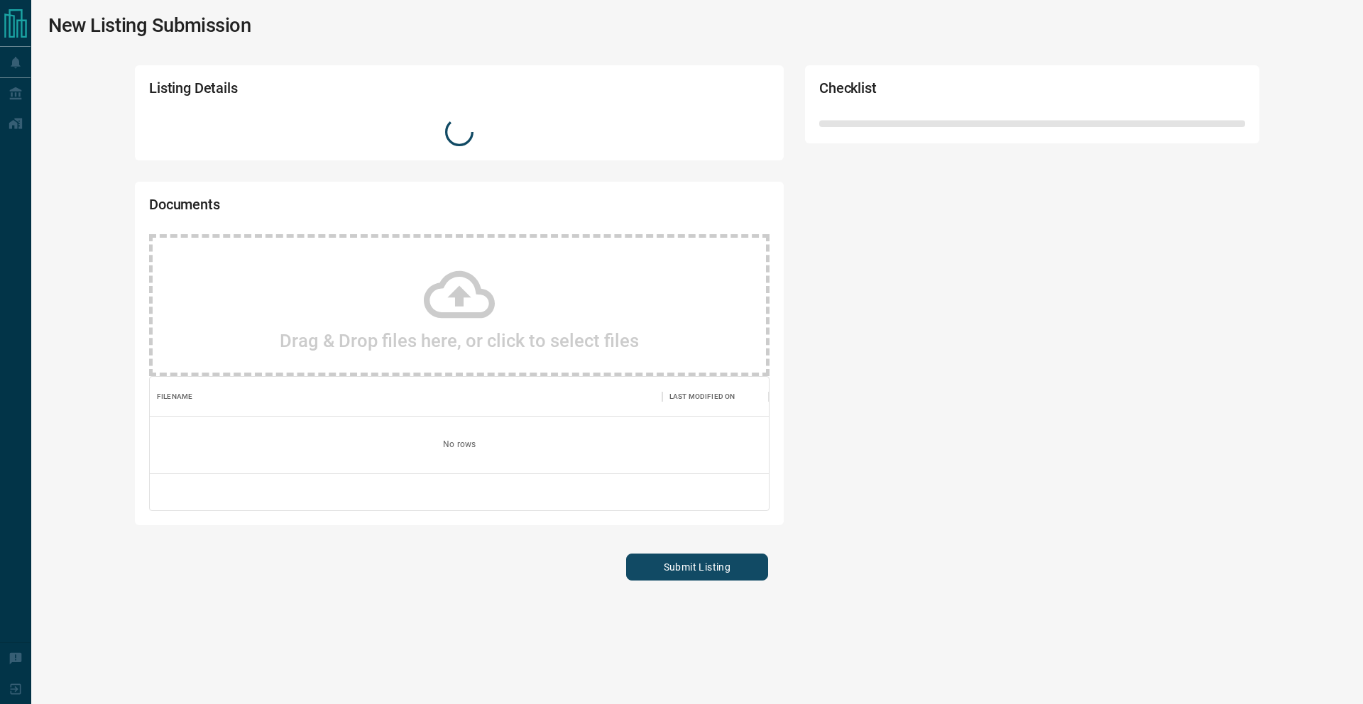 This screenshot has height=704, width=1363. What do you see at coordinates (697, 567) in the screenshot?
I see `button: Submit Listing` at bounding box center [697, 567].